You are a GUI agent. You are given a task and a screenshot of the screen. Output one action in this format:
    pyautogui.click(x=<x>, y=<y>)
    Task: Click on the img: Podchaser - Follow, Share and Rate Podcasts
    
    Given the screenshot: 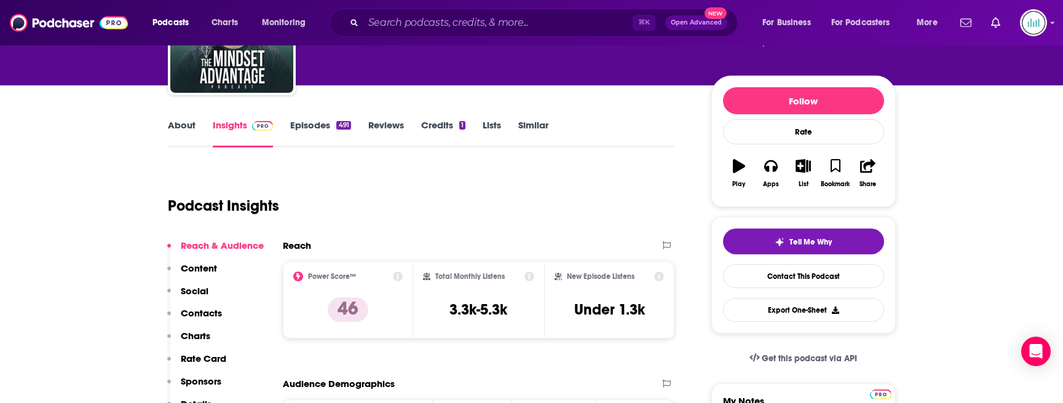 What is the action you would take?
    pyautogui.click(x=69, y=23)
    